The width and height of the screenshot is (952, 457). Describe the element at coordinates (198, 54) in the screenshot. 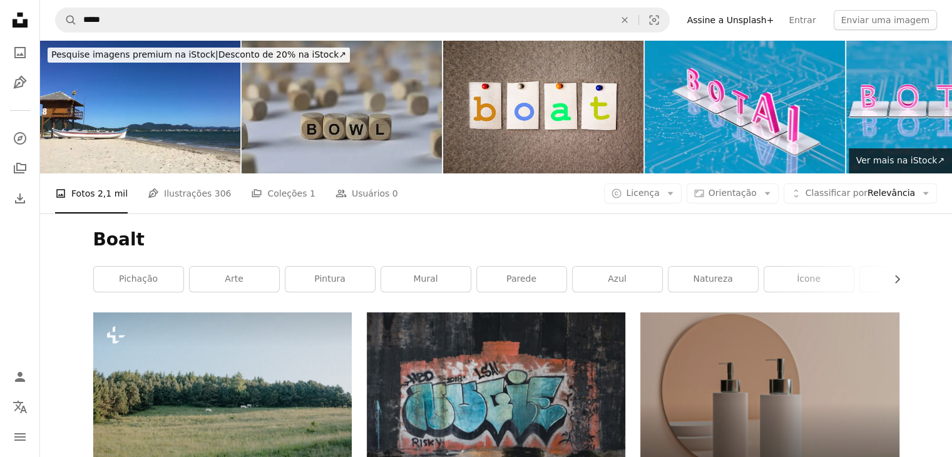

I see `span: Desconto de 20% na iStock ↗` at that location.